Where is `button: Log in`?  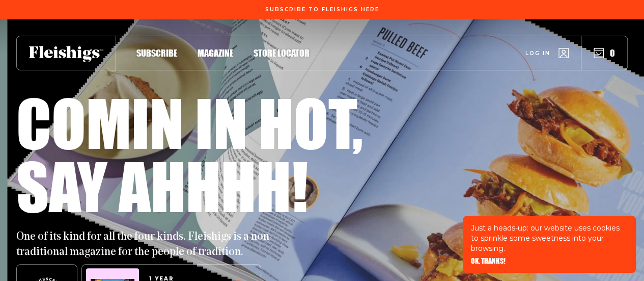 button: Log in is located at coordinates (547, 53).